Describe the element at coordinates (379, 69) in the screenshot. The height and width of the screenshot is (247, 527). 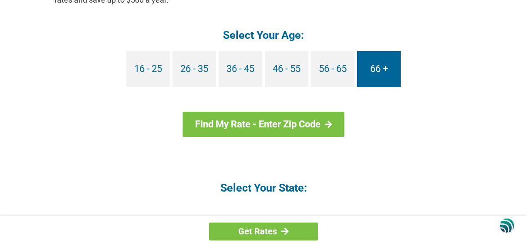
I see `a: 66 +` at that location.